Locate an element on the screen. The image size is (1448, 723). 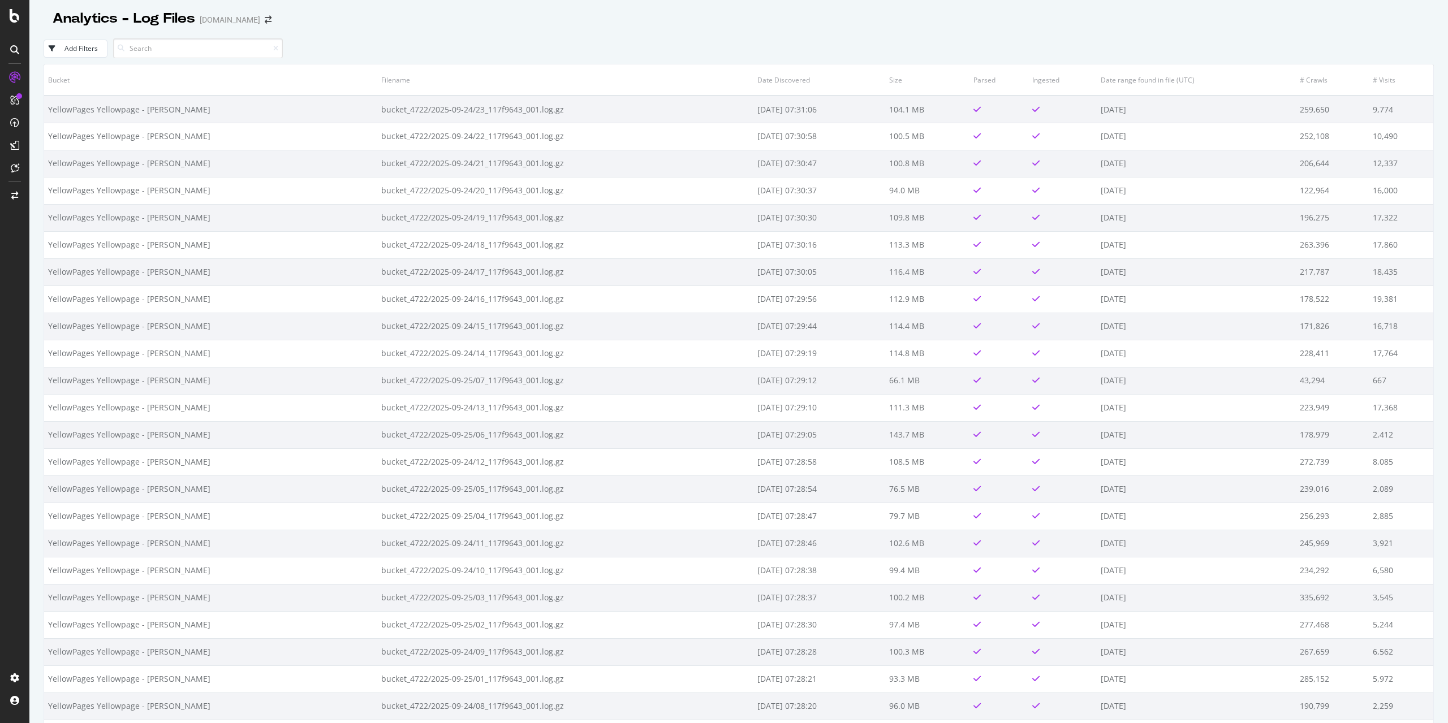
td: 99.4 MB is located at coordinates (927, 571).